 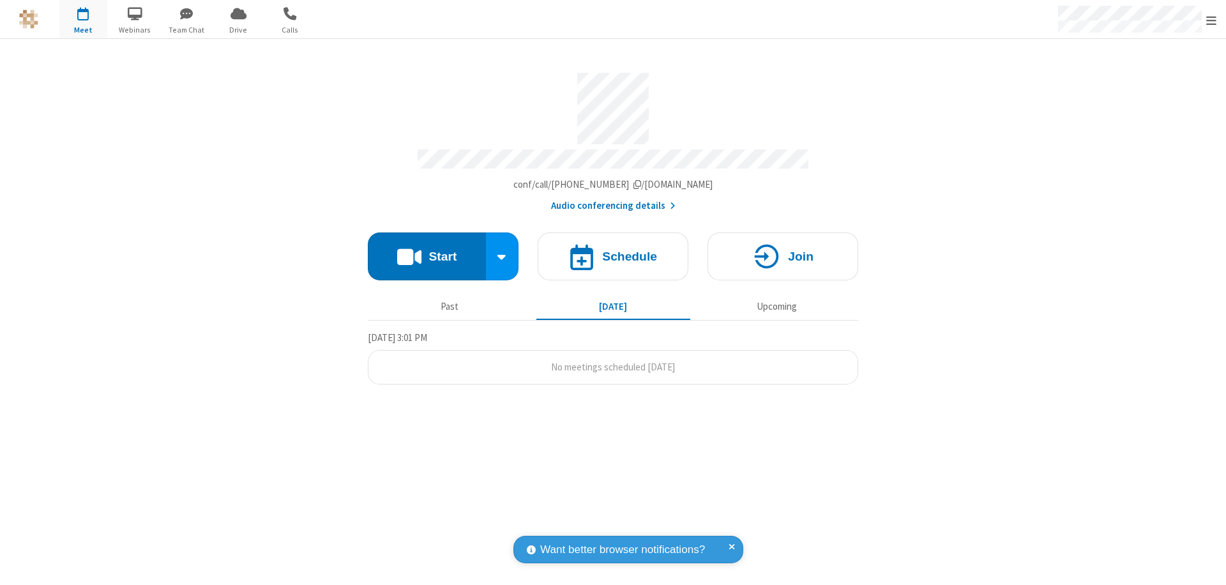 What do you see at coordinates (613, 358) in the screenshot?
I see `section: Today's Meetings` at bounding box center [613, 358].